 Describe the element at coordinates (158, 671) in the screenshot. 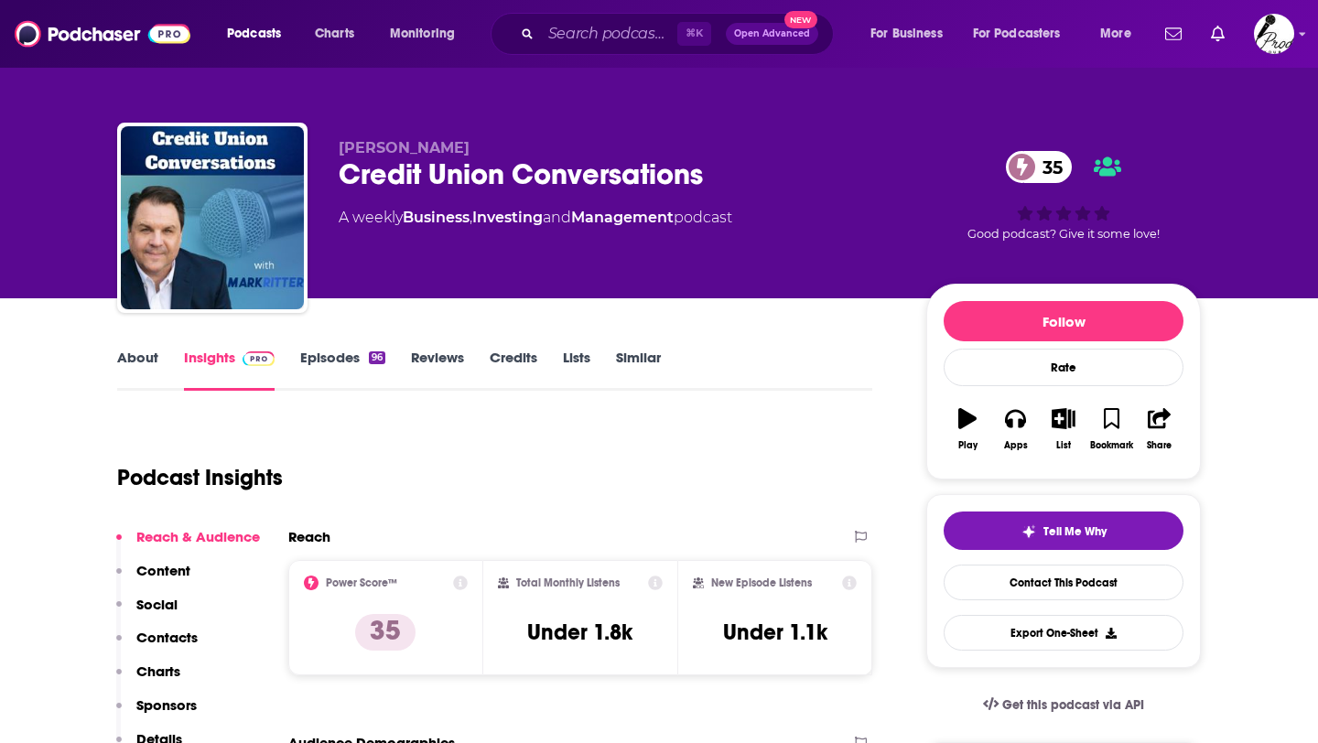

I see `p: Charts` at that location.